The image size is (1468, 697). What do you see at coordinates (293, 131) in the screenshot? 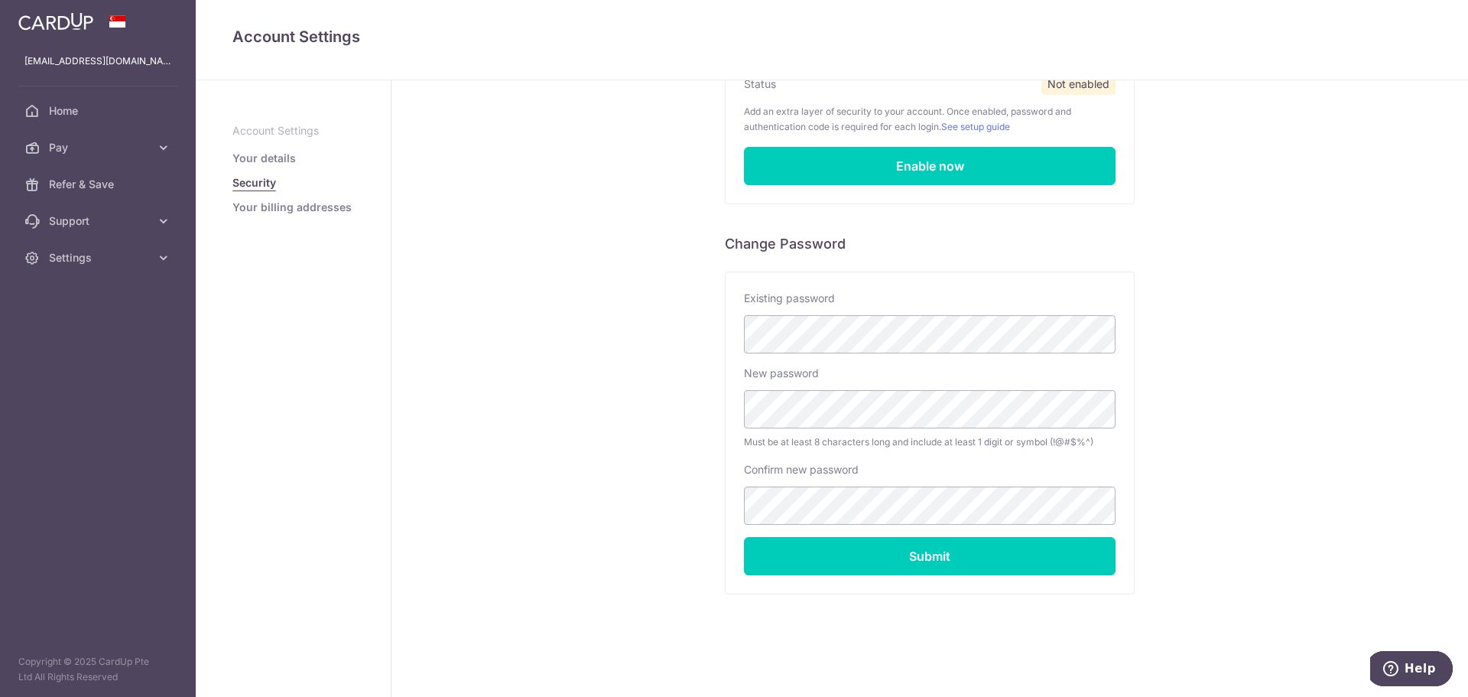
I see `p: Account Settings` at bounding box center [293, 131].